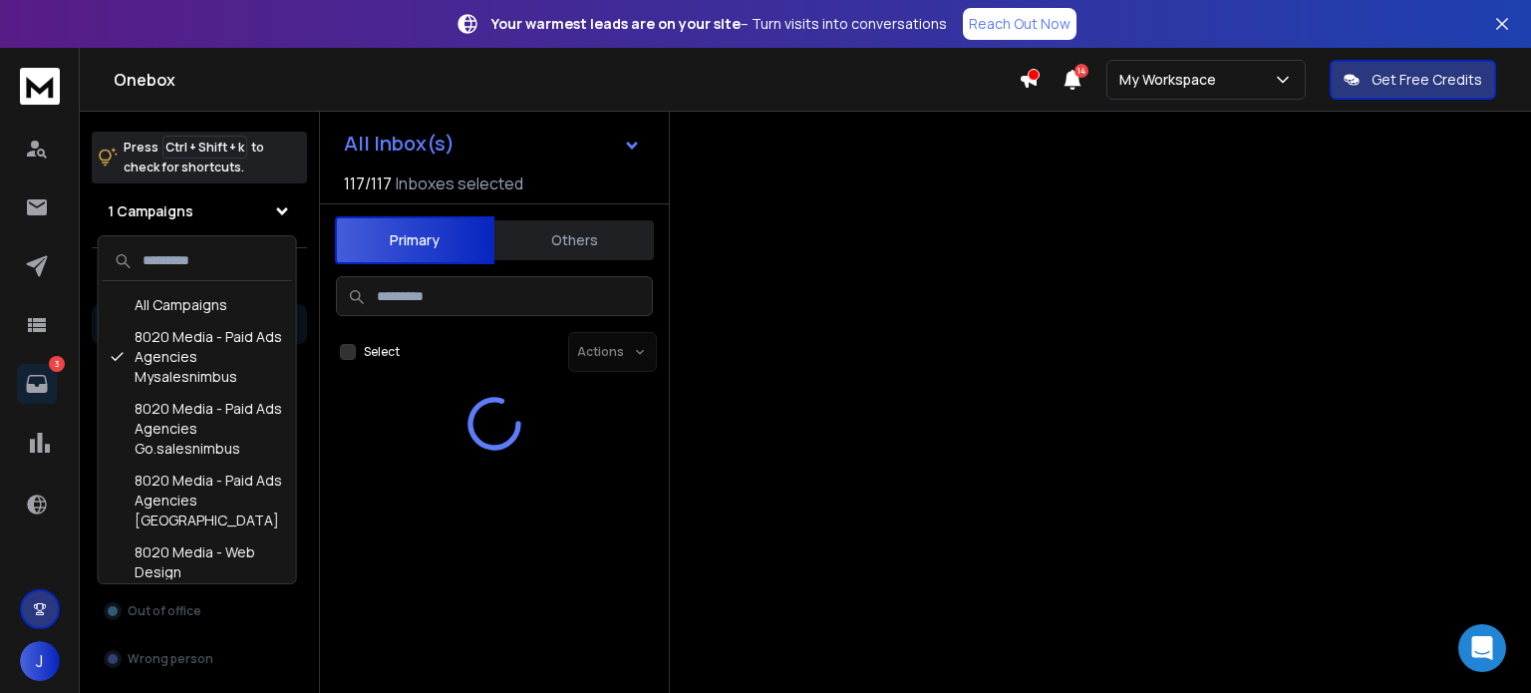 This screenshot has width=1531, height=693. I want to click on span: J, so click(40, 661).